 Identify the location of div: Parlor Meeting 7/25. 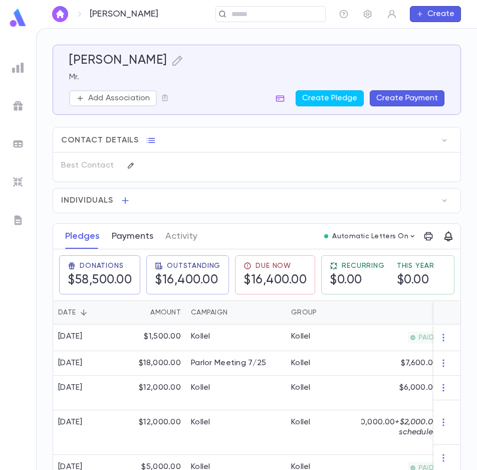
(229, 363).